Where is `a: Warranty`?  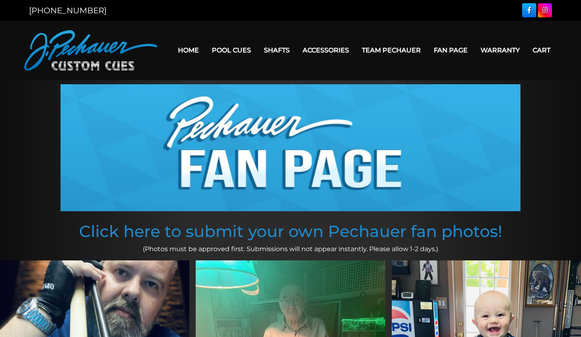 a: Warranty is located at coordinates (500, 50).